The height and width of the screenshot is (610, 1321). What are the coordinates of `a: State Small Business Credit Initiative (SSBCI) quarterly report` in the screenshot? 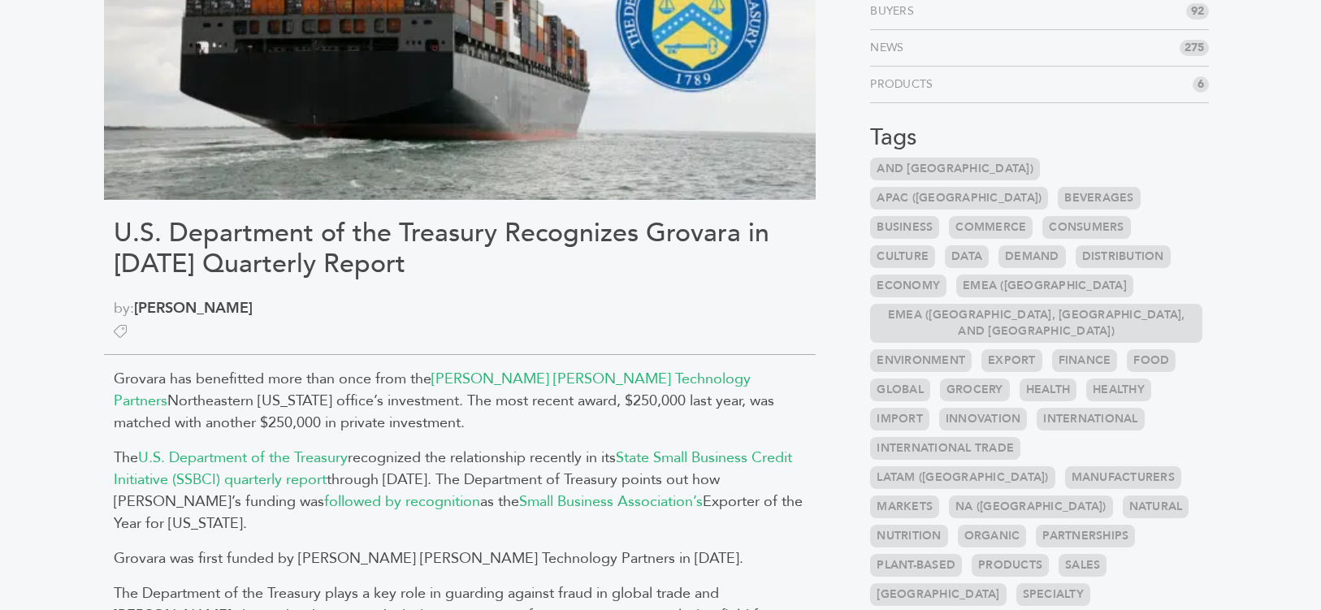 It's located at (452, 469).